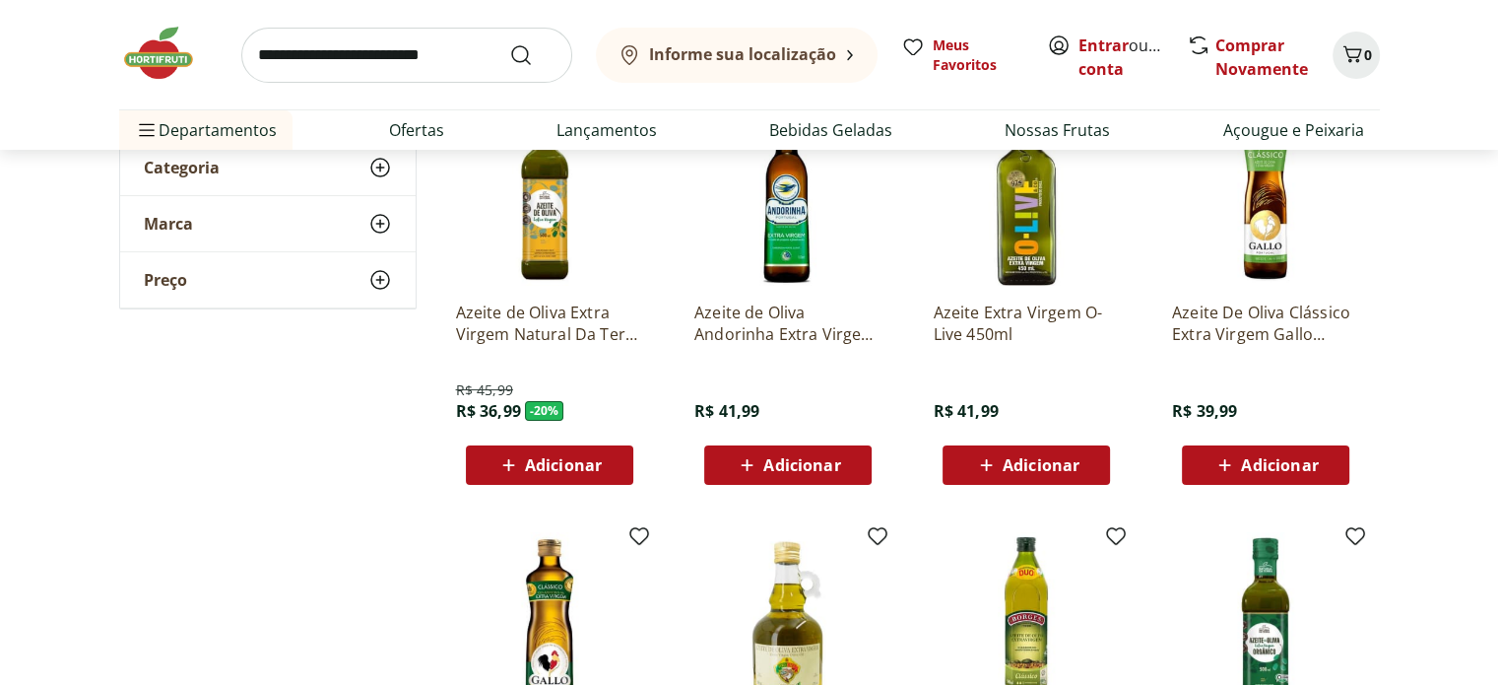 The height and width of the screenshot is (685, 1498). Describe the element at coordinates (545, 411) in the screenshot. I see `span: - 20 %` at that location.